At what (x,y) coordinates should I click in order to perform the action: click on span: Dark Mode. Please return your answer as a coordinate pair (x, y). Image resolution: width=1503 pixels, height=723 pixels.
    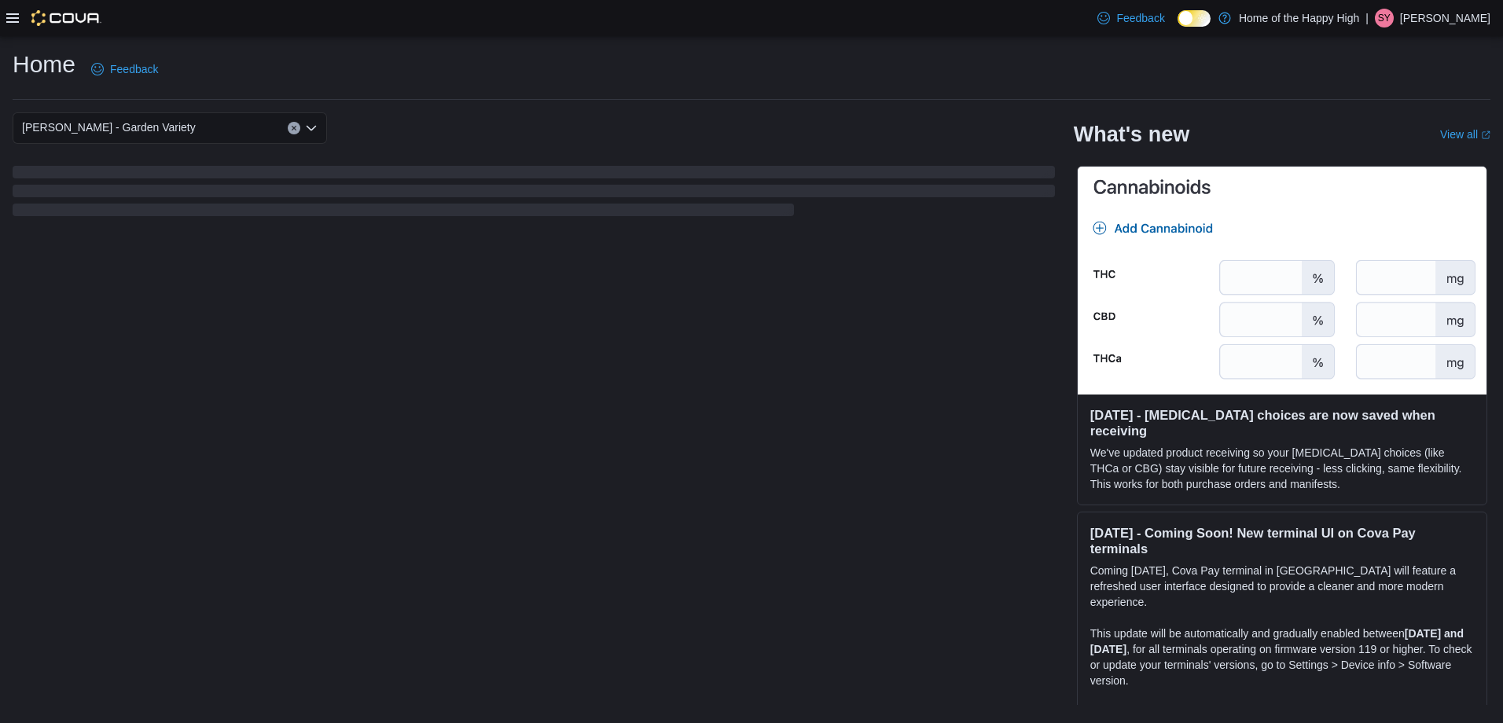
    Looking at the image, I should click on (1177, 27).